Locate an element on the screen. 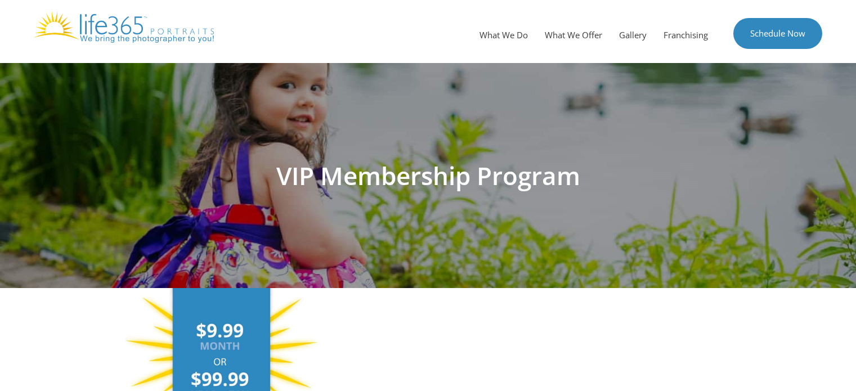  a: What We Offer is located at coordinates (573, 35).